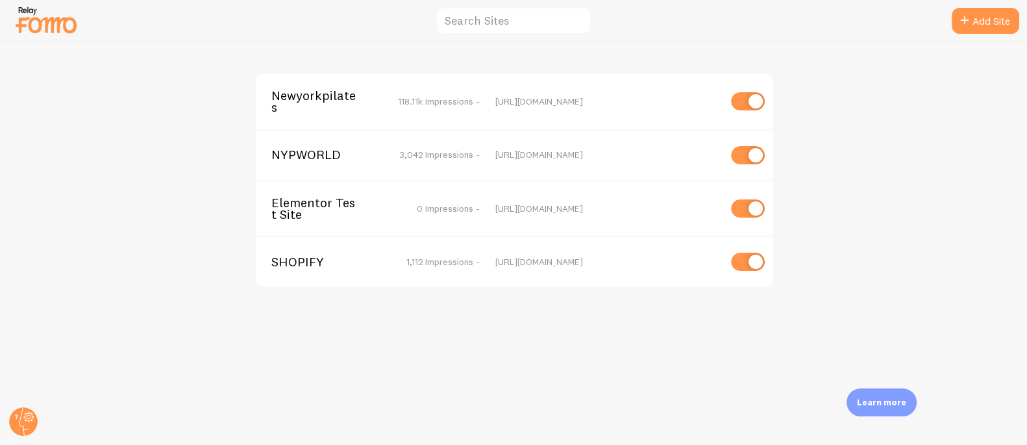 The image size is (1027, 445). I want to click on span: SHOPIFY, so click(323, 262).